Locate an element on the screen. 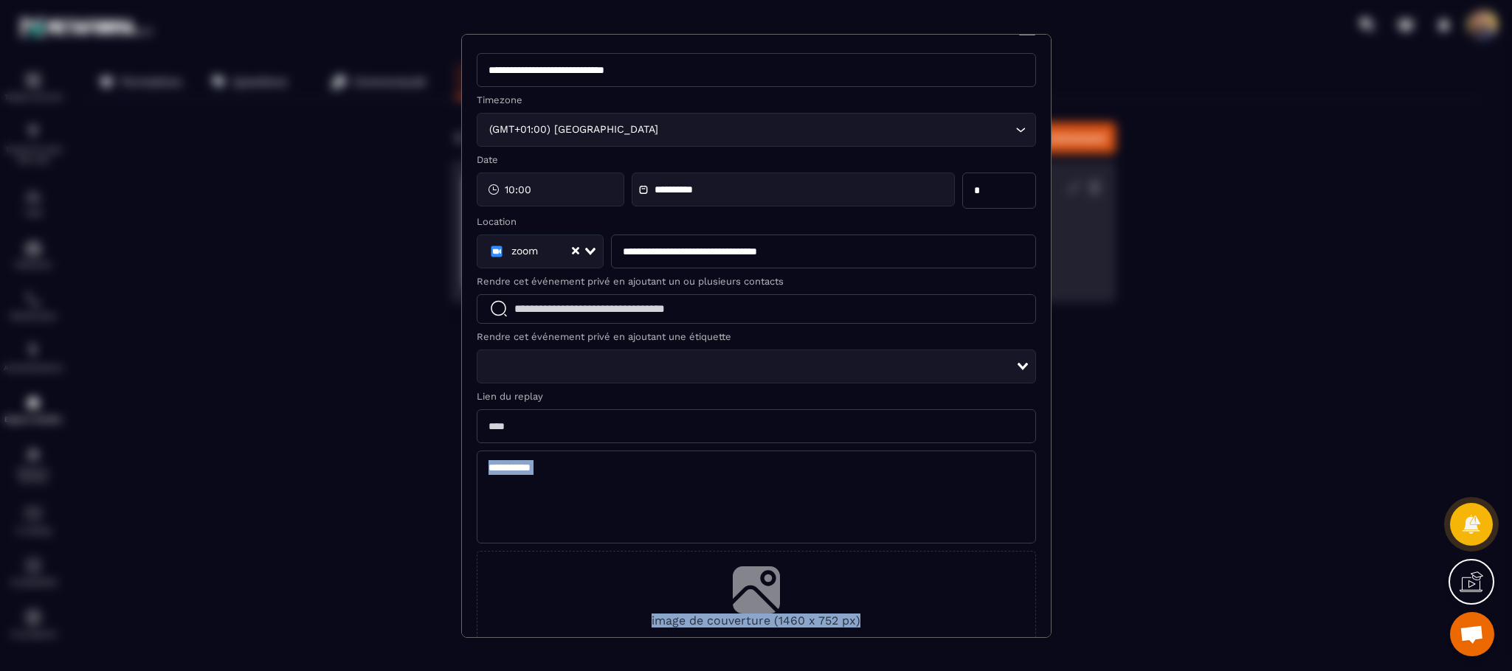  label: Rendre cet événement privé en ajoutant un ou plusieurs contacts is located at coordinates (756, 281).